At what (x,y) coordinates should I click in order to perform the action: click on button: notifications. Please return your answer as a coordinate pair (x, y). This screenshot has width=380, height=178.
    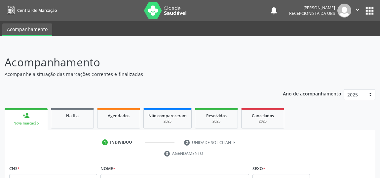
    Looking at the image, I should click on (274, 11).